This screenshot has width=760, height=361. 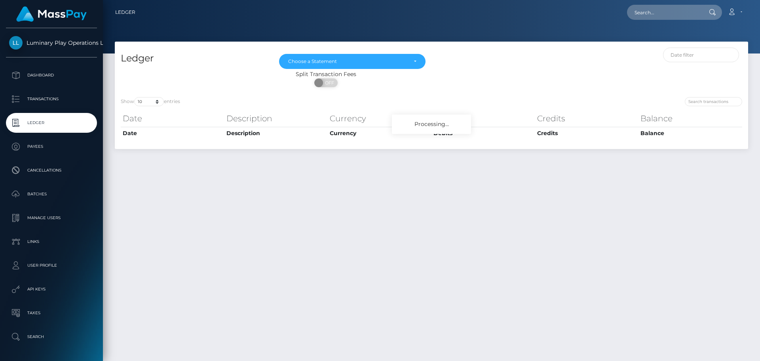 What do you see at coordinates (51, 241) in the screenshot?
I see `p: Links` at bounding box center [51, 241].